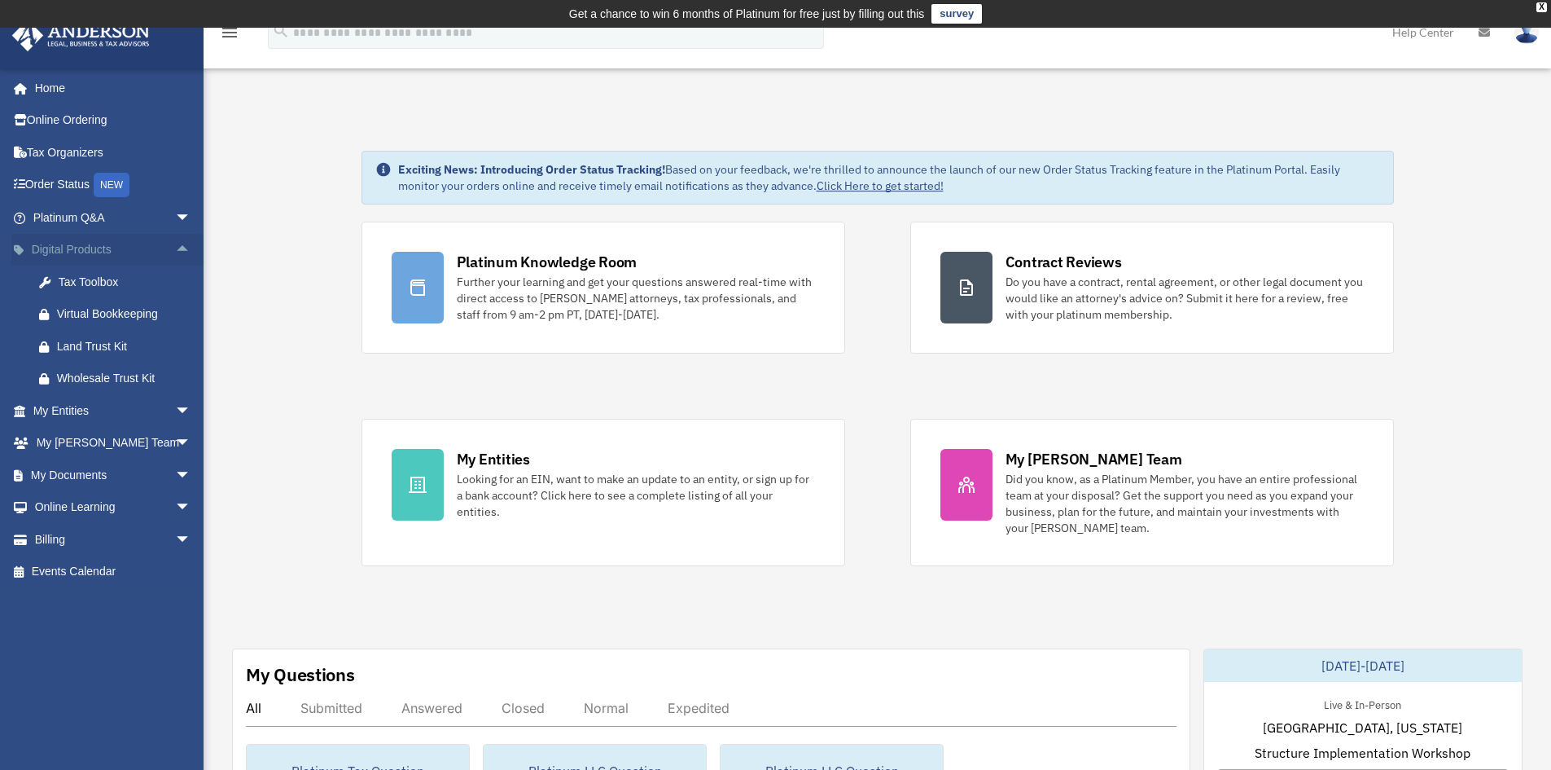 Image resolution: width=1551 pixels, height=770 pixels. What do you see at coordinates (126, 346) in the screenshot?
I see `div: Land Trust Kit` at bounding box center [126, 346].